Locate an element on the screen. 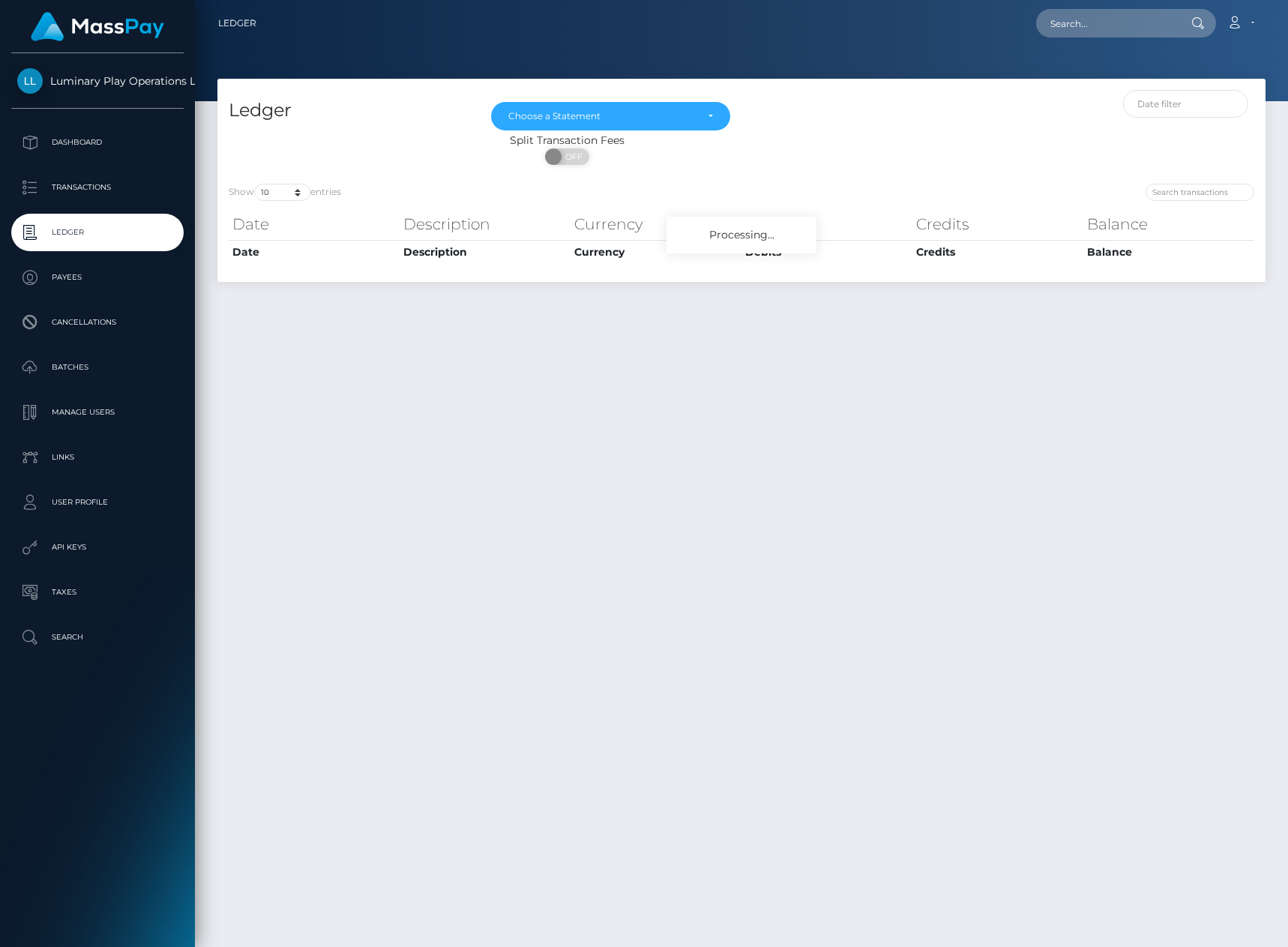 The image size is (1288, 947). a: Search is located at coordinates (98, 637).